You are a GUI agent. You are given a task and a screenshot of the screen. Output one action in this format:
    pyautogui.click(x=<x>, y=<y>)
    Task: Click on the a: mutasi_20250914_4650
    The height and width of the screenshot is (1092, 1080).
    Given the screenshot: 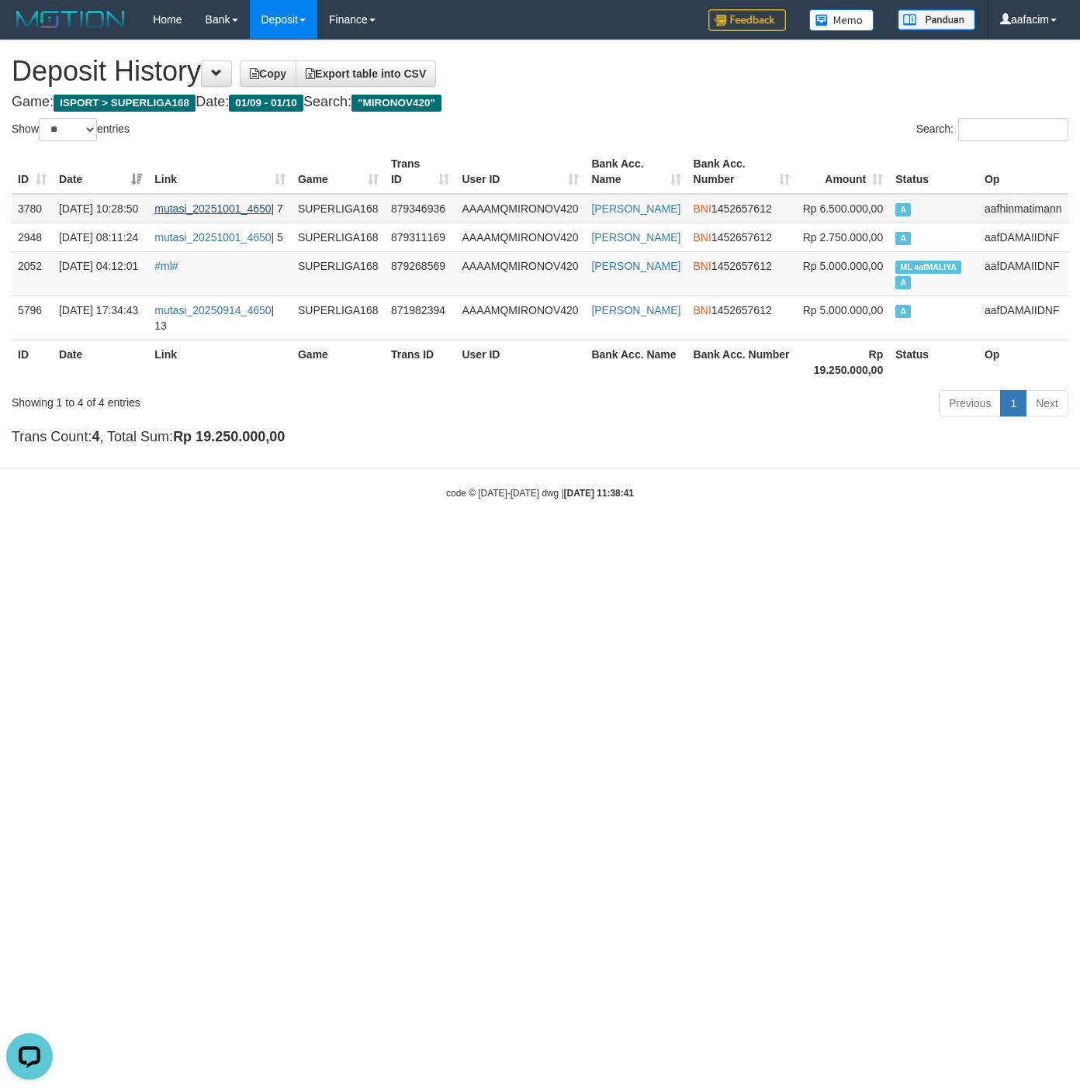 What is the action you would take?
    pyautogui.click(x=213, y=310)
    